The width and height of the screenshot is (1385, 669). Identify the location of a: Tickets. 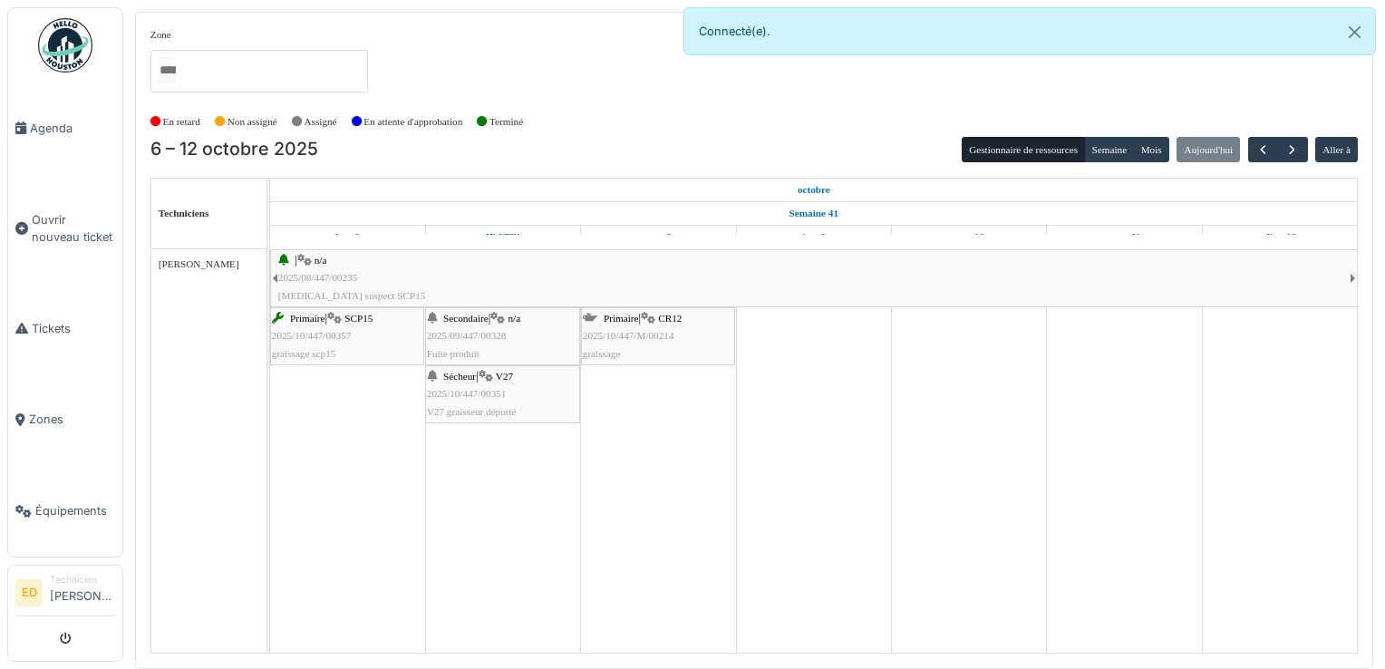
(65, 328).